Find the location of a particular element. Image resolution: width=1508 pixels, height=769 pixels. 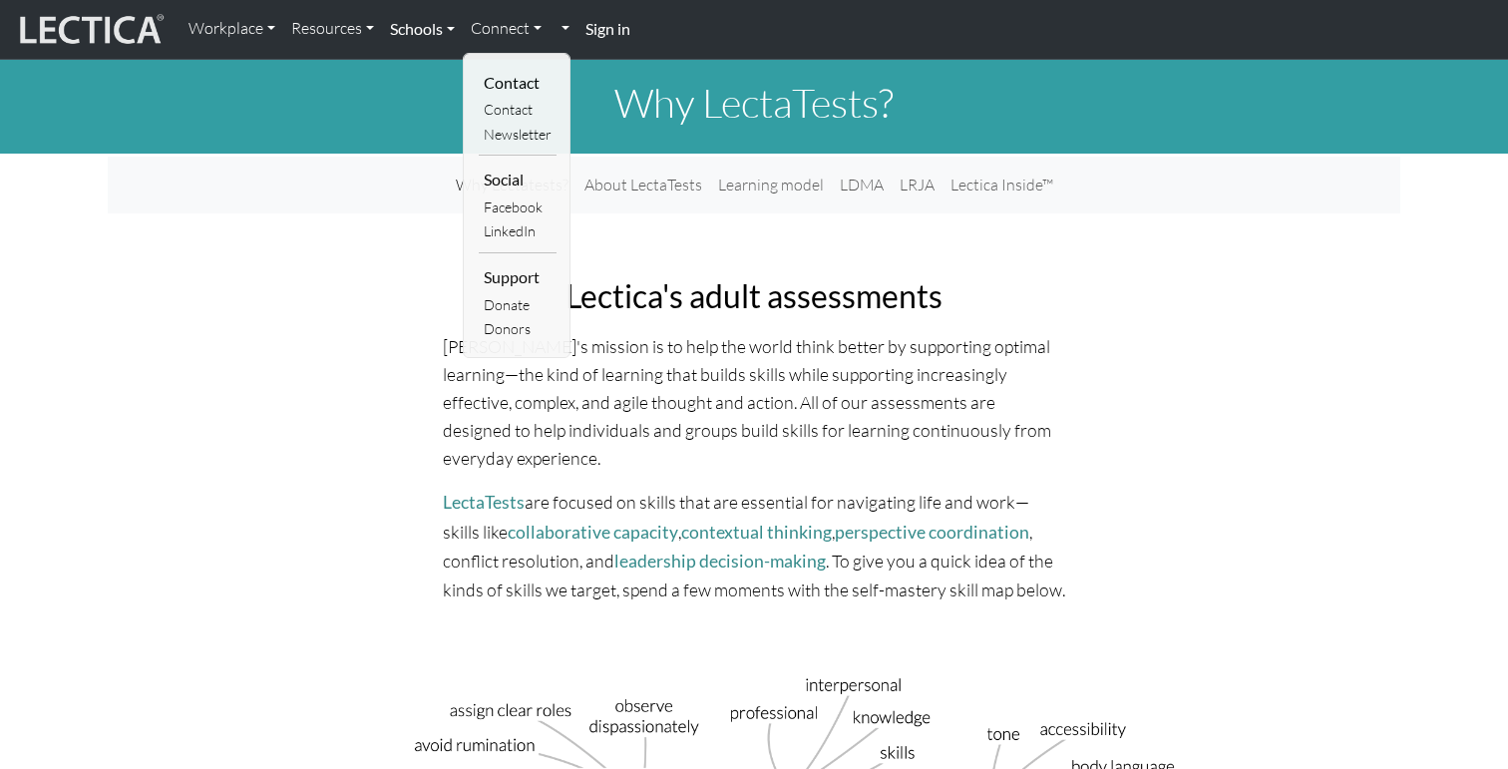

li: Support is located at coordinates (518, 277).